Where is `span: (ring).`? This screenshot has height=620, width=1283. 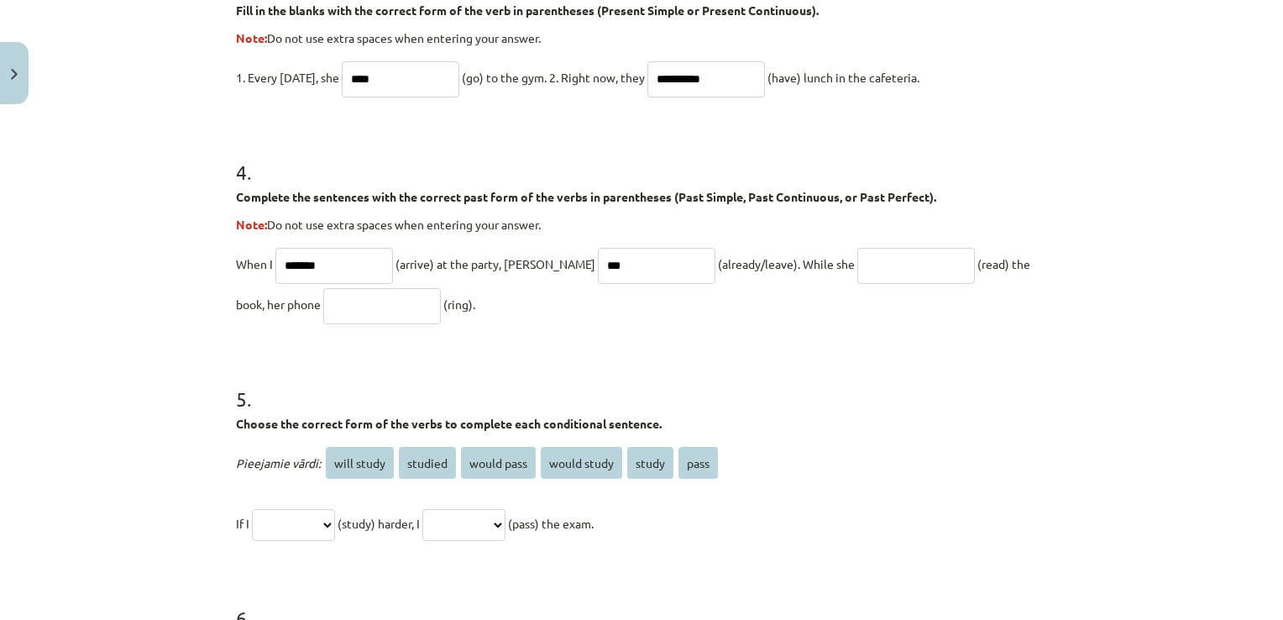
span: (ring). is located at coordinates (459, 304).